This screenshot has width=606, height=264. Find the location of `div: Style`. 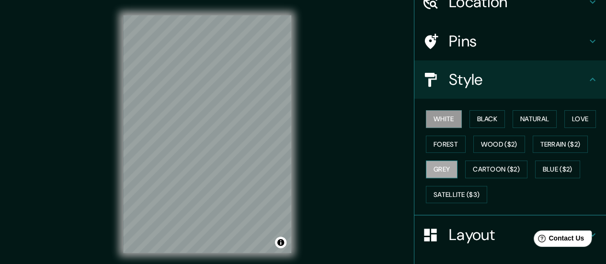

div: Style is located at coordinates (510, 79).